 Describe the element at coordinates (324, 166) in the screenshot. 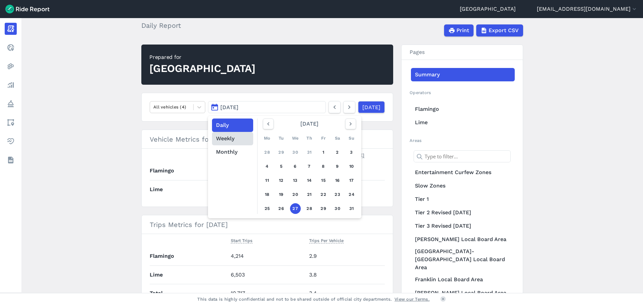

I see `a: 8` at that location.